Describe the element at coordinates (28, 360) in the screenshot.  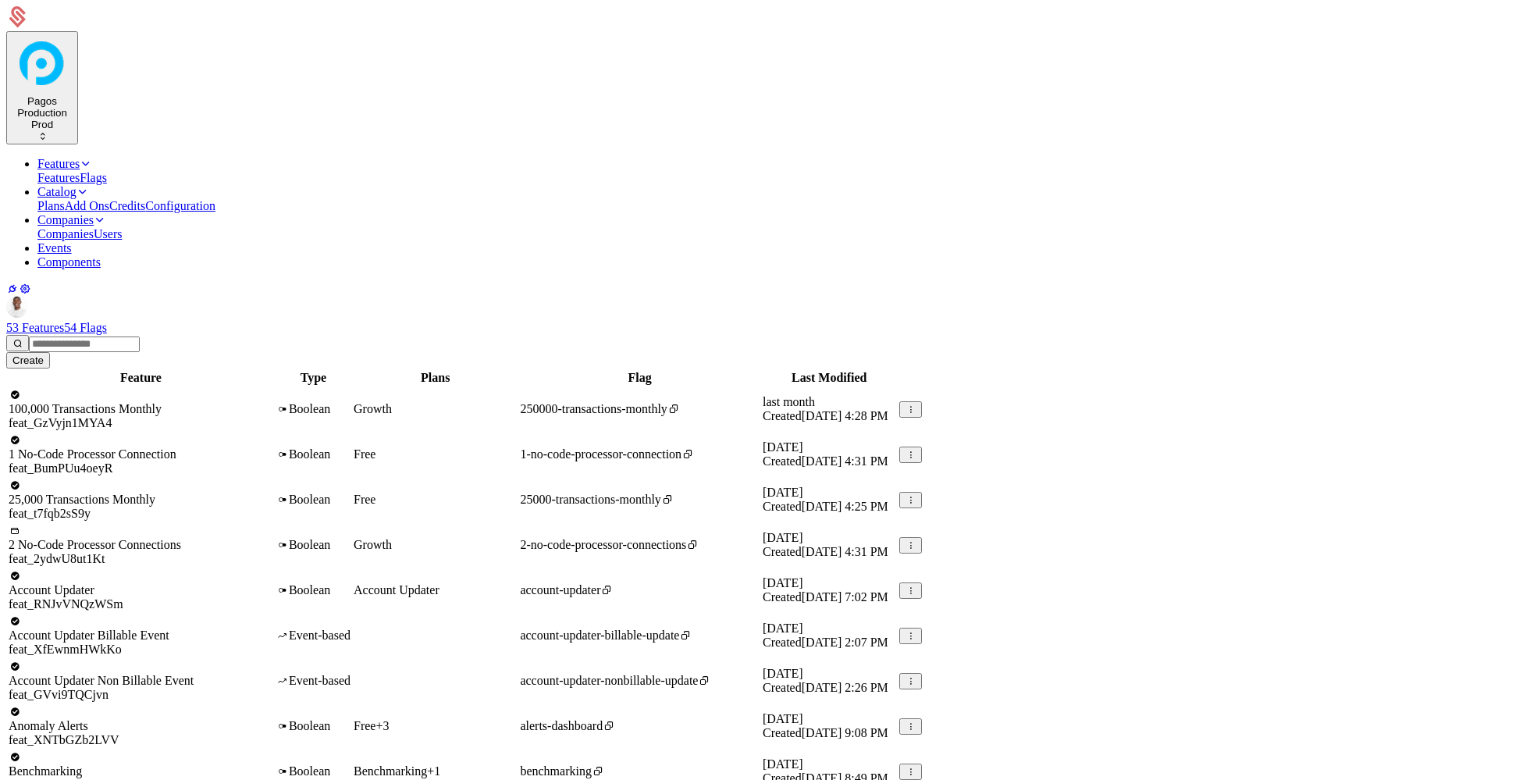
I see `div: Create` at that location.